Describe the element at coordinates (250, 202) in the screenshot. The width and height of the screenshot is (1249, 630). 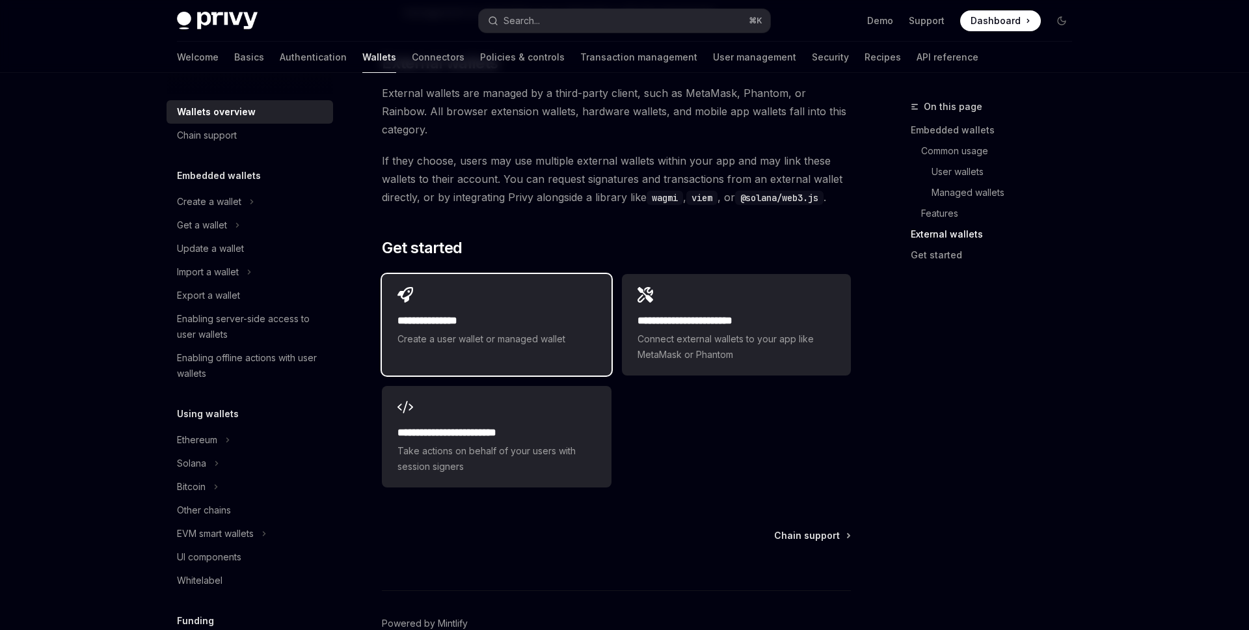
I see `button: Toggle Create a wallet section` at that location.